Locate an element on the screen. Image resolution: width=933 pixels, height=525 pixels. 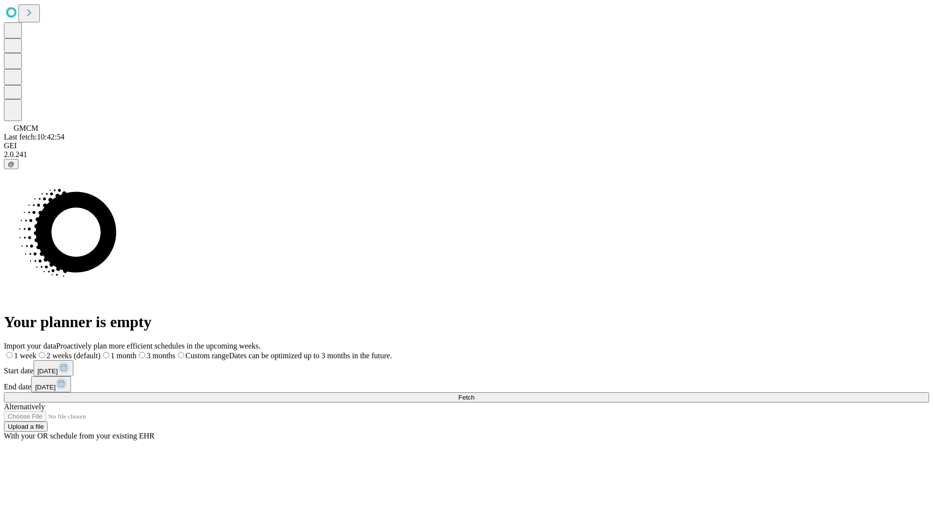
span: Dates can be optimized up to 3 months in the future. is located at coordinates (310, 355).